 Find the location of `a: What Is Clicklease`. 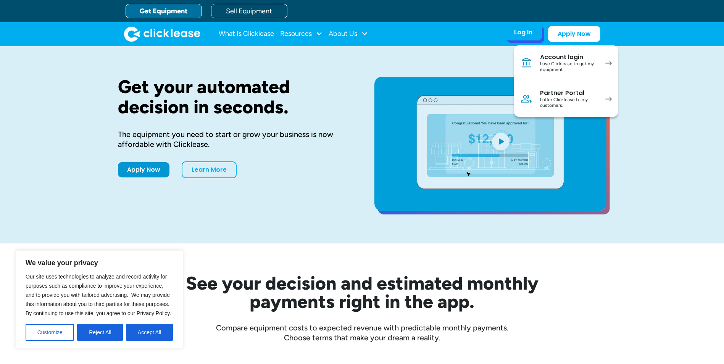

a: What Is Clicklease is located at coordinates (246, 34).